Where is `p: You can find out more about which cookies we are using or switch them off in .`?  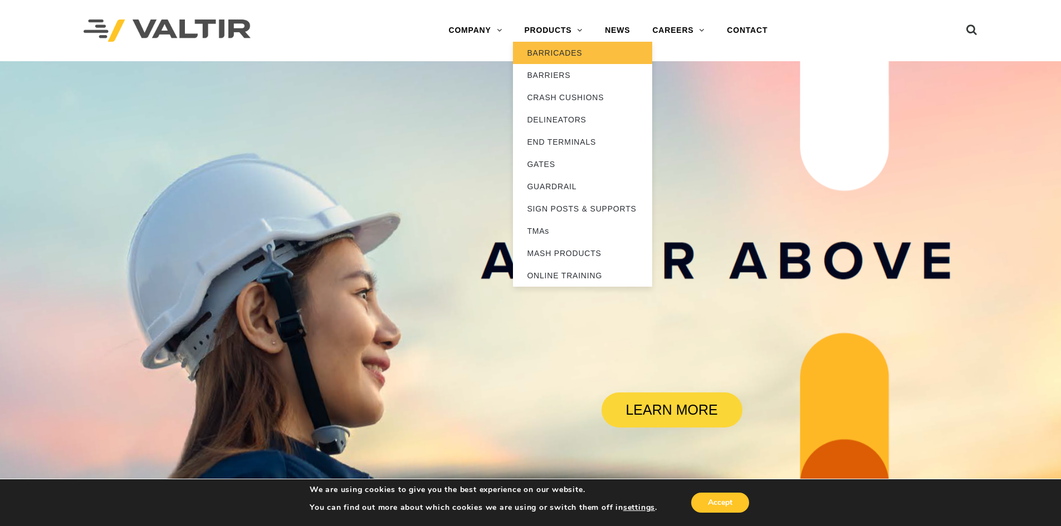 p: You can find out more about which cookies we are using or switch them off in . is located at coordinates (484, 508).